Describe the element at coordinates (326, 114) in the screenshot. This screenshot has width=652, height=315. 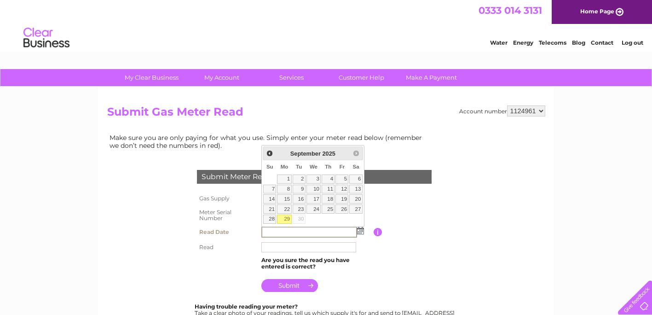
I see `h2: Submit Gas Meter Read` at that location.